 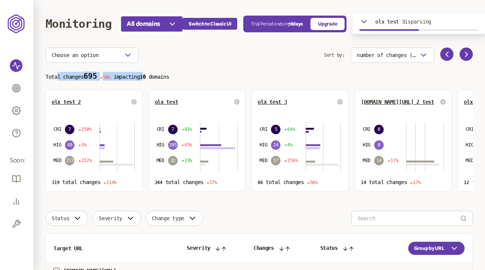 I want to click on span: 86, so click(x=260, y=182).